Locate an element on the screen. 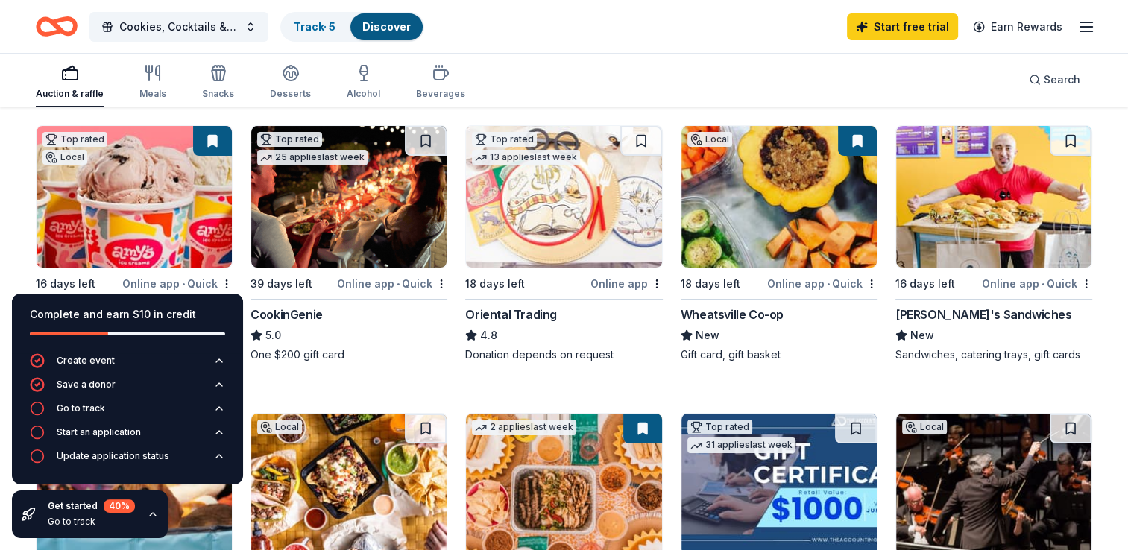  button: Cookies, Cocktails & Confections is located at coordinates (179, 27).